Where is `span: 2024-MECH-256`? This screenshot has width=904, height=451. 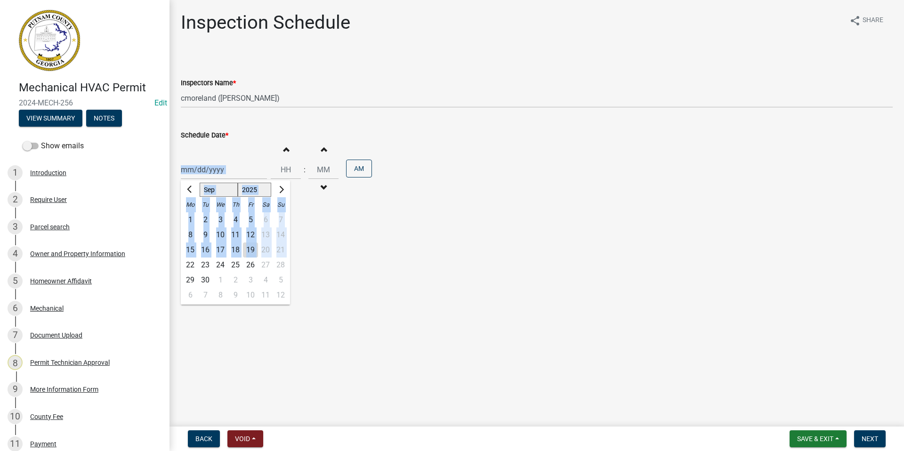
span: 2024-MECH-256 is located at coordinates (85, 103).